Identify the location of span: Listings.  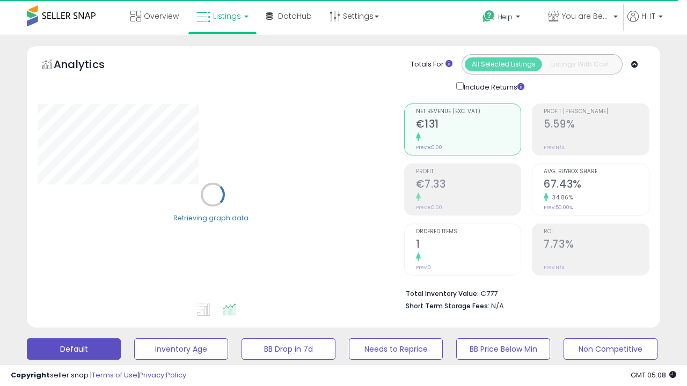
(227, 16).